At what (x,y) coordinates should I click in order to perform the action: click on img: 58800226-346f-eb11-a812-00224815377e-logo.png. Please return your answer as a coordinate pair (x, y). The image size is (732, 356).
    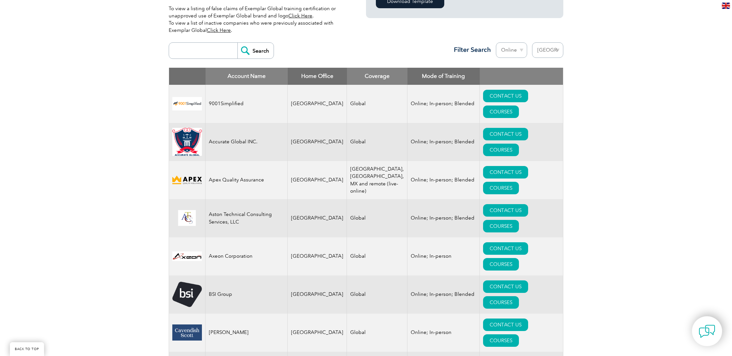
    Looking at the image, I should click on (187, 333).